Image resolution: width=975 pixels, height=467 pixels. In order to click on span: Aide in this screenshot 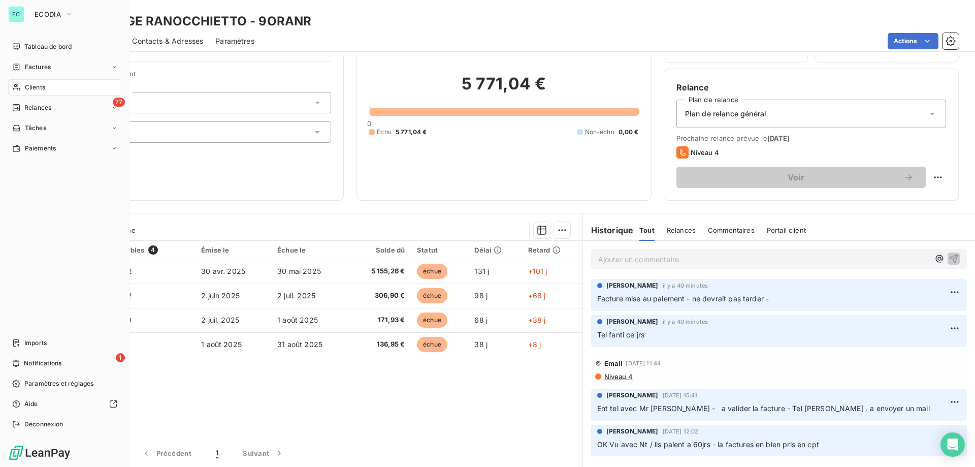, I will do `click(31, 404)`.